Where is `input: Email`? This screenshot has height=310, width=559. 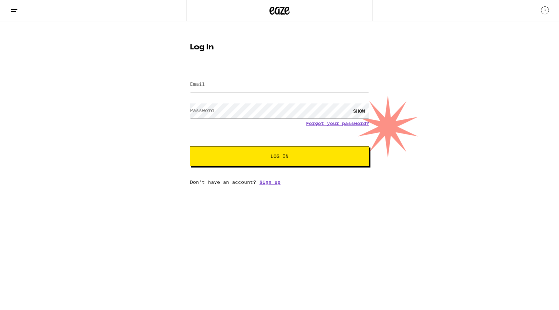
input: Email is located at coordinates (279, 85).